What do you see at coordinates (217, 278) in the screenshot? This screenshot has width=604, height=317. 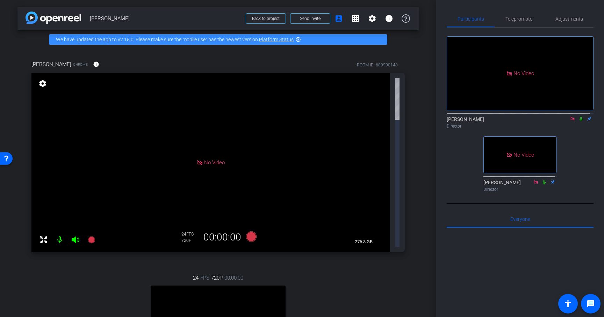 I see `span: 720P` at bounding box center [217, 278].